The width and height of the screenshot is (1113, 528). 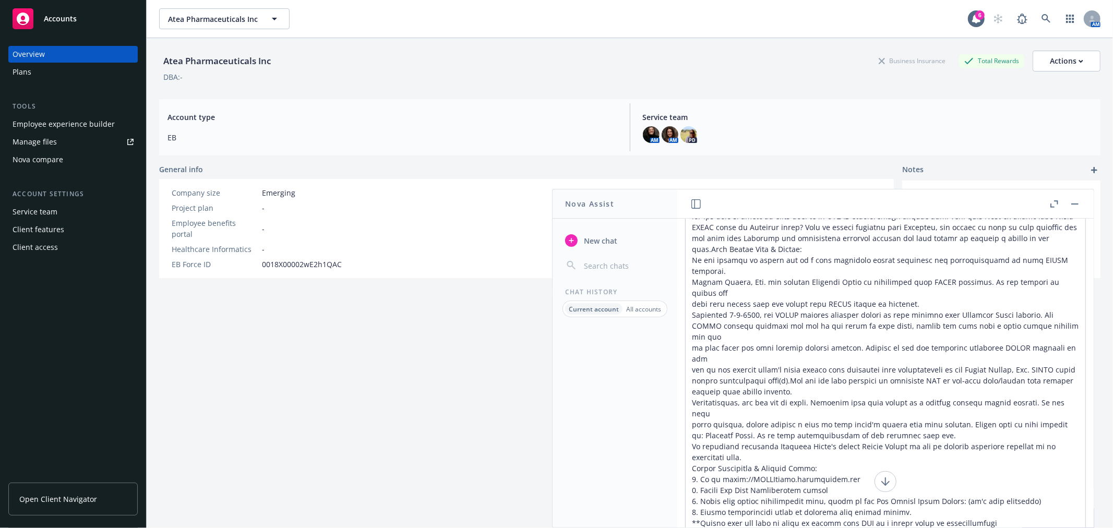 I want to click on a: Client access, so click(x=73, y=247).